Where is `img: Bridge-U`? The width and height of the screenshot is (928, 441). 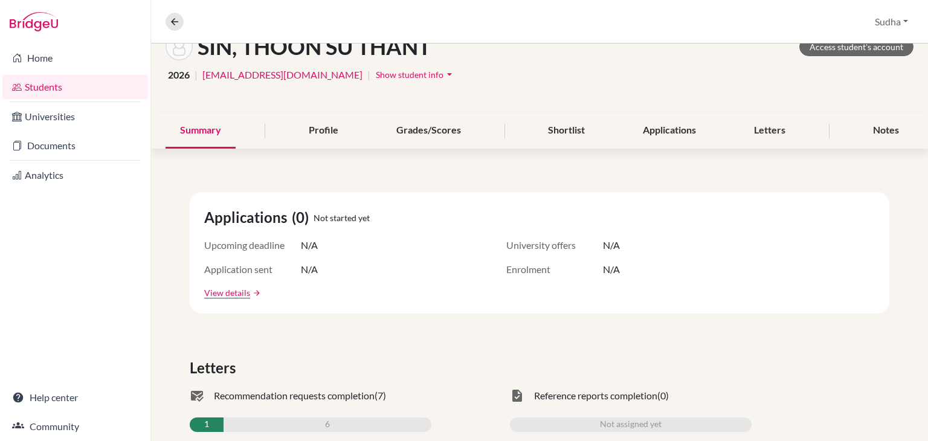 img: Bridge-U is located at coordinates (34, 22).